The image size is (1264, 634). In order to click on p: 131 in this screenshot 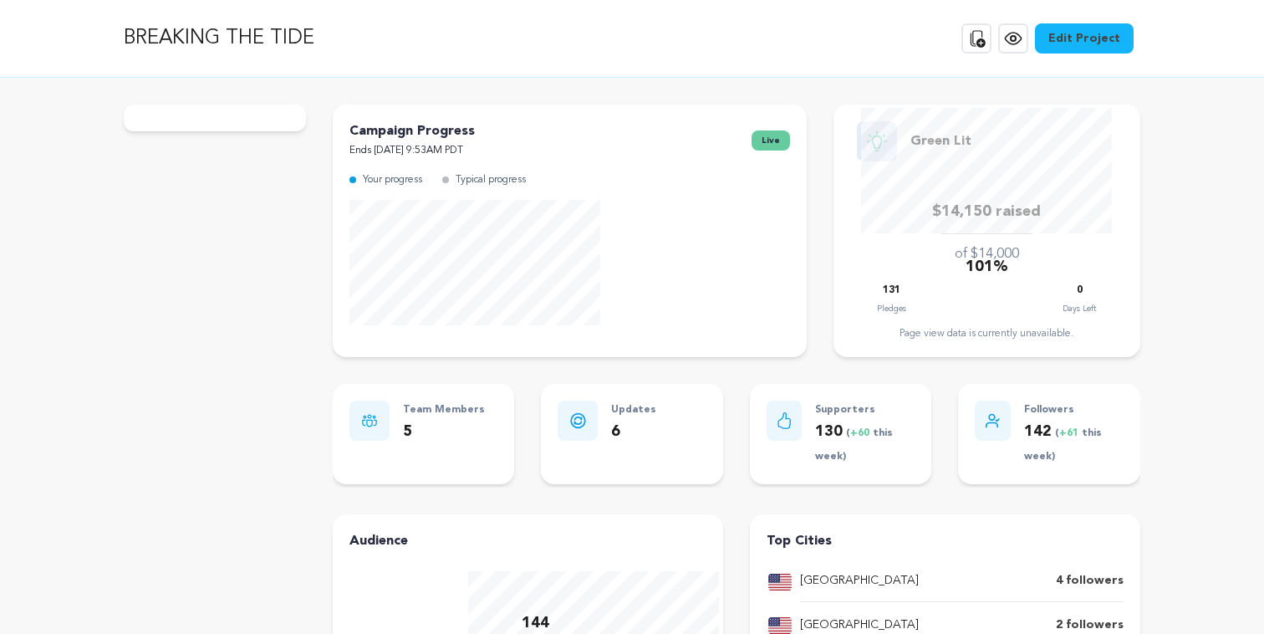, I will do `click(891, 290)`.